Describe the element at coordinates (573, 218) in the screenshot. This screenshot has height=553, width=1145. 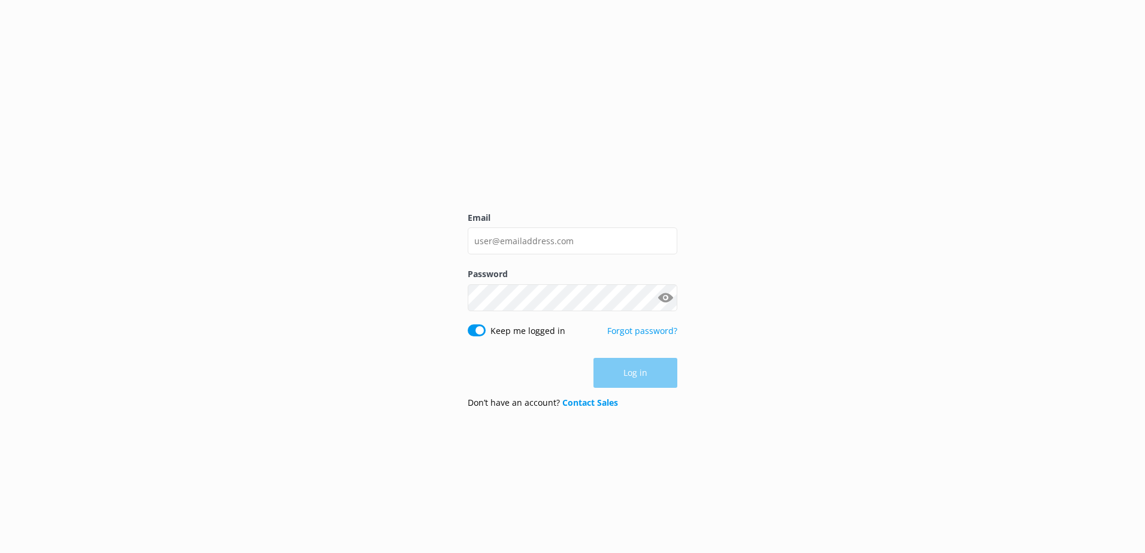
I see `label: Email` at that location.